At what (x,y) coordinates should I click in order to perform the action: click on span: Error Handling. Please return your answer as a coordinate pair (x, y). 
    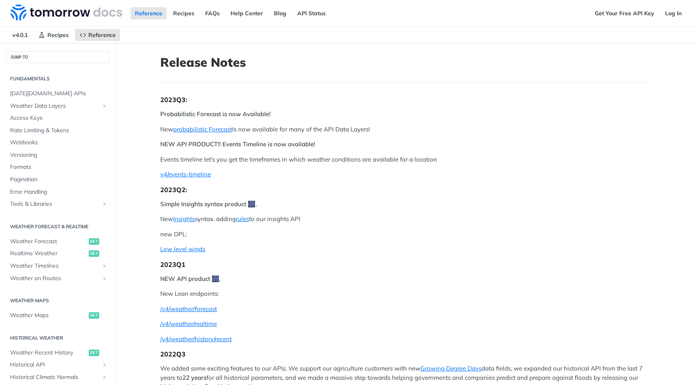
    Looking at the image, I should click on (59, 192).